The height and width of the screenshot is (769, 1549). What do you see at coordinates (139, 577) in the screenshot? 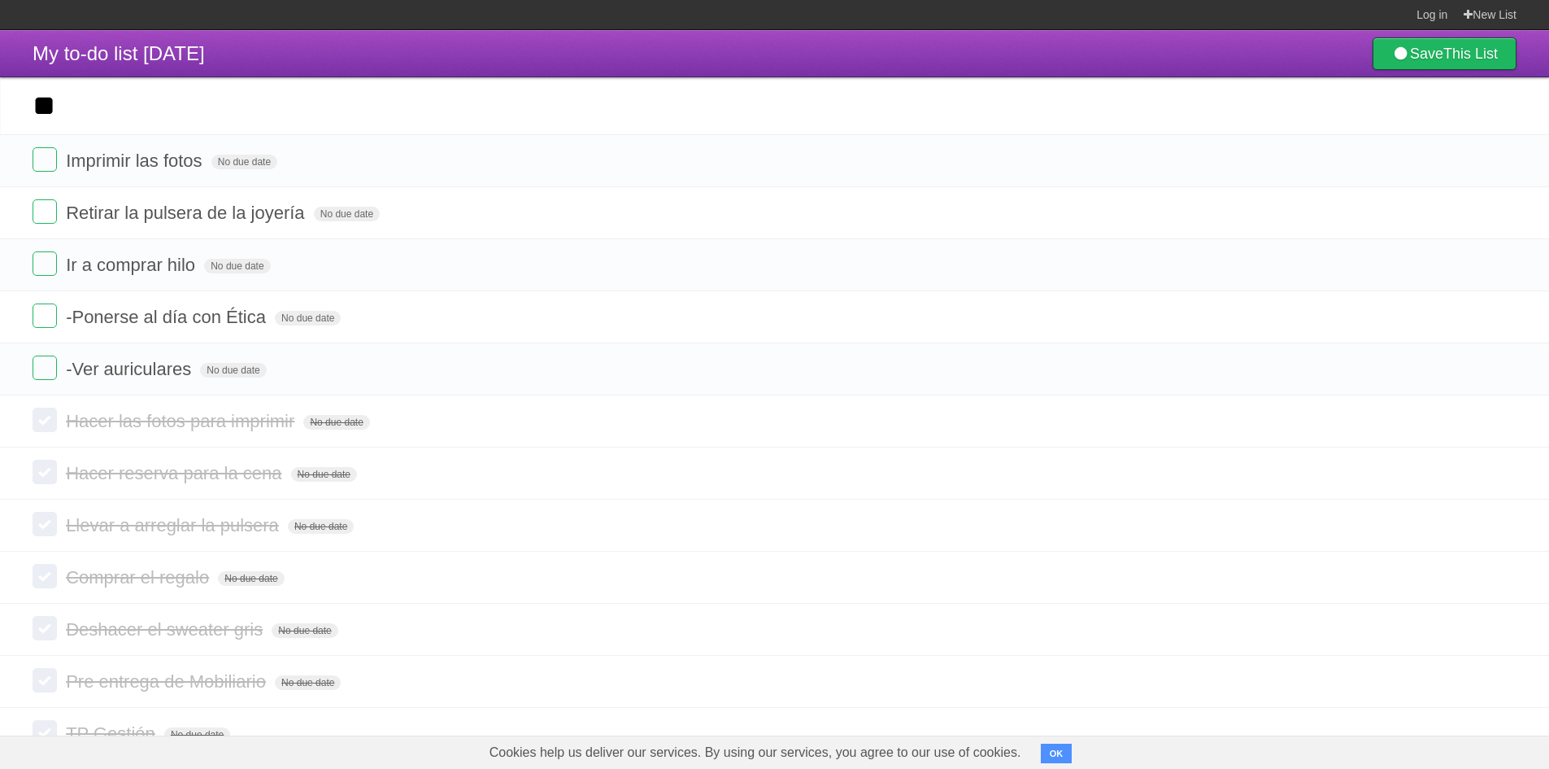
I see `span: Comprar el regalo` at bounding box center [139, 577].